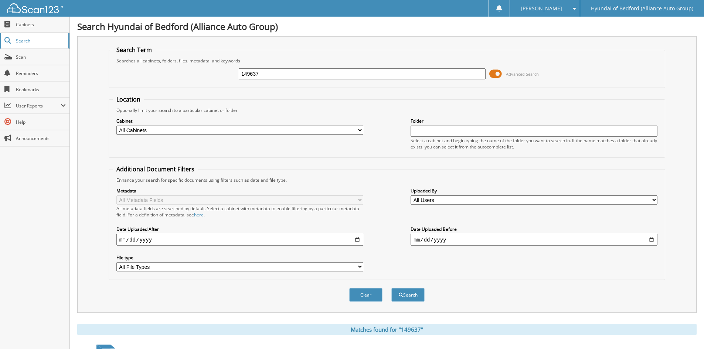 The width and height of the screenshot is (704, 349). What do you see at coordinates (642, 8) in the screenshot?
I see `span: Hyundai of Bedford (Alliance Auto Group)` at bounding box center [642, 8].